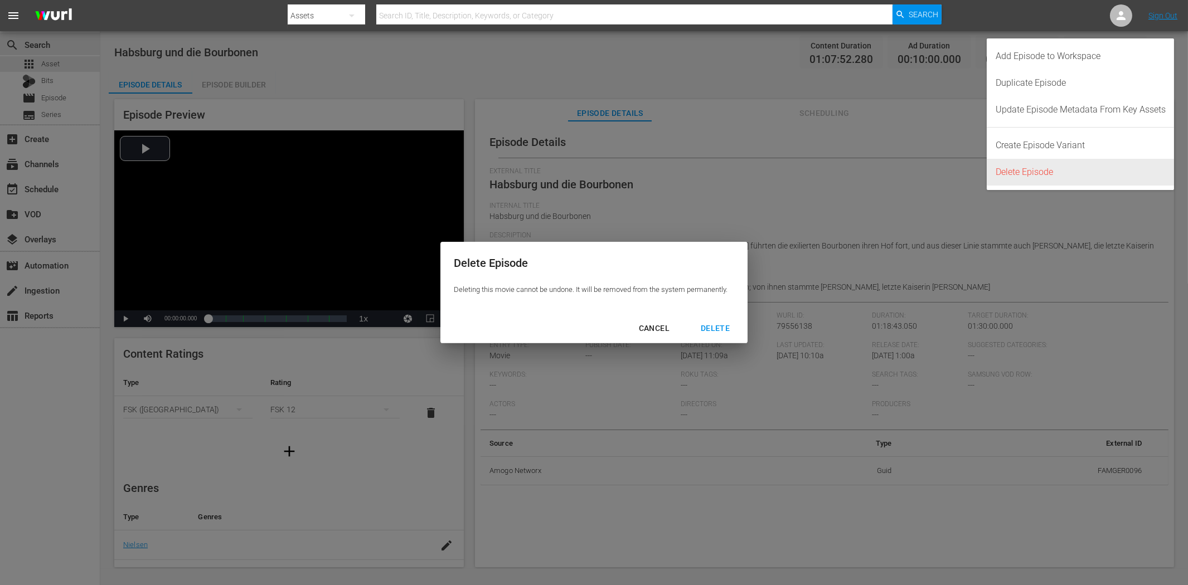 The image size is (1188, 585). What do you see at coordinates (654, 328) in the screenshot?
I see `div: CANCEL` at bounding box center [654, 328].